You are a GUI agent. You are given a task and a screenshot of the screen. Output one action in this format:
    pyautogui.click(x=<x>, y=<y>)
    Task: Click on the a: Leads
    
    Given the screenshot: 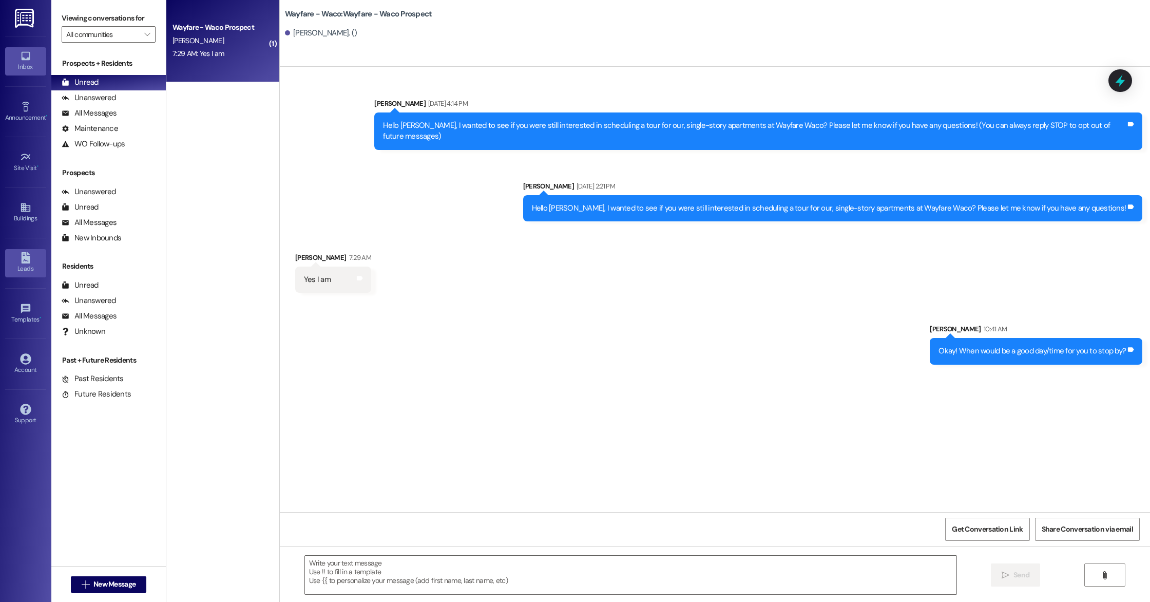 What is the action you would take?
    pyautogui.click(x=26, y=263)
    